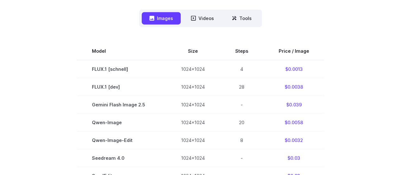  Describe the element at coordinates (294, 122) in the screenshot. I see `td: $0.0058` at that location.